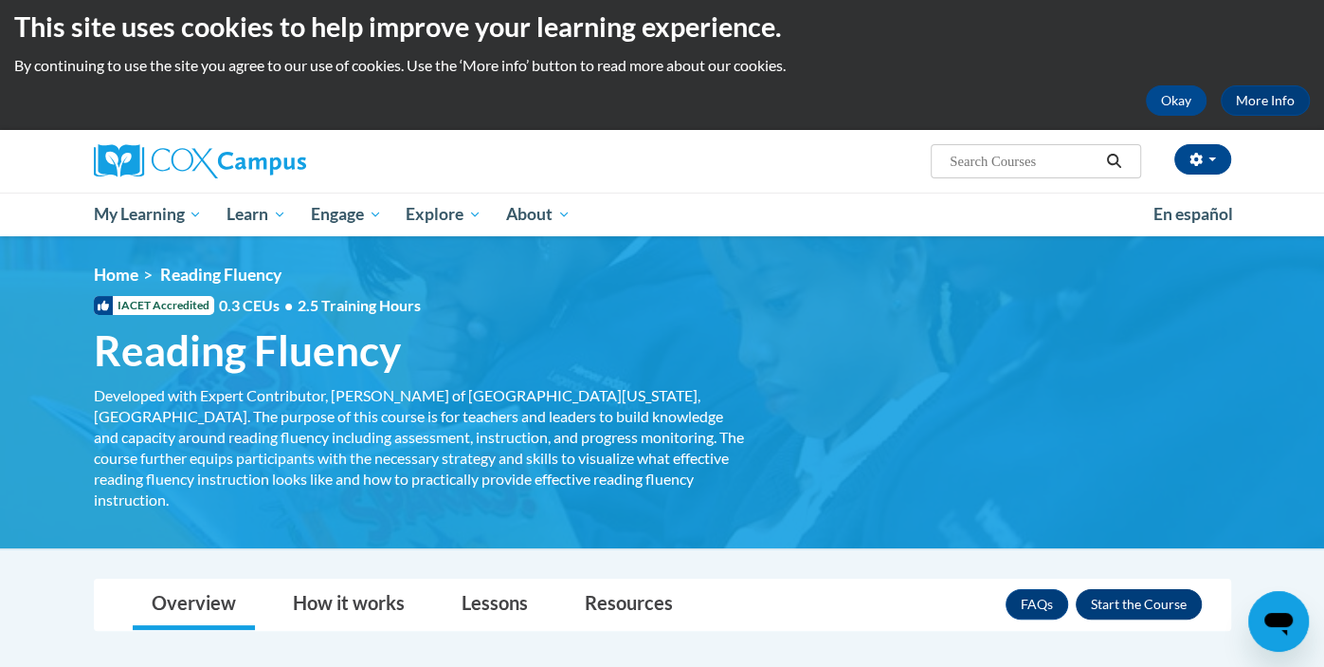 The height and width of the screenshot is (667, 1324). What do you see at coordinates (539, 214) in the screenshot?
I see `span: About` at bounding box center [539, 214].